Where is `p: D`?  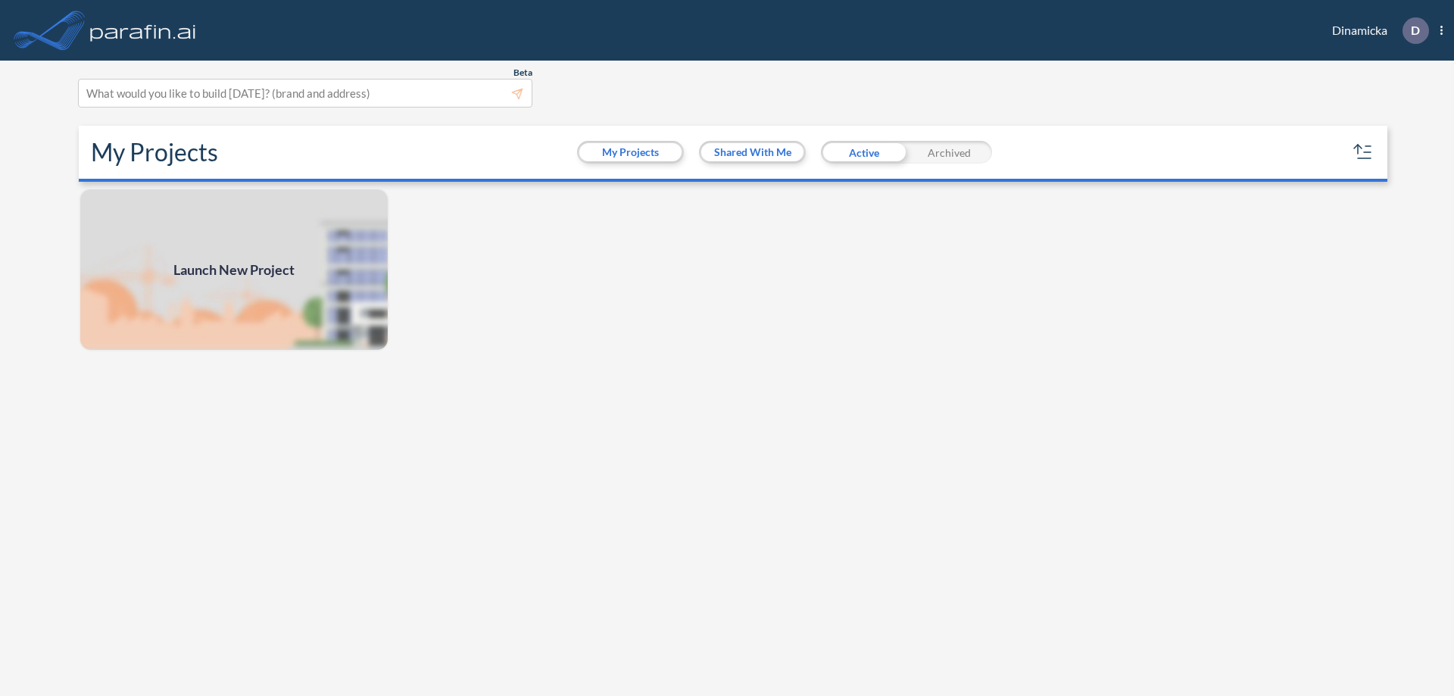 p: D is located at coordinates (1415, 30).